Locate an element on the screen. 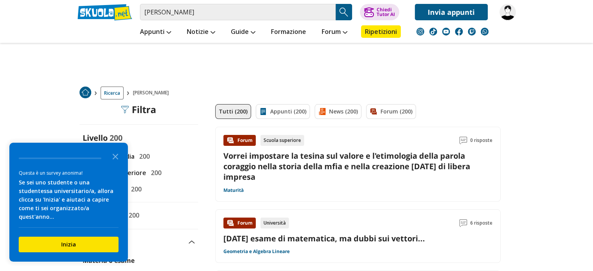 The image size is (593, 271). a: Vorrei impostare la tesina sul valore e l'etimologia della parola coraggio nella storia della mfi... is located at coordinates (346, 166).